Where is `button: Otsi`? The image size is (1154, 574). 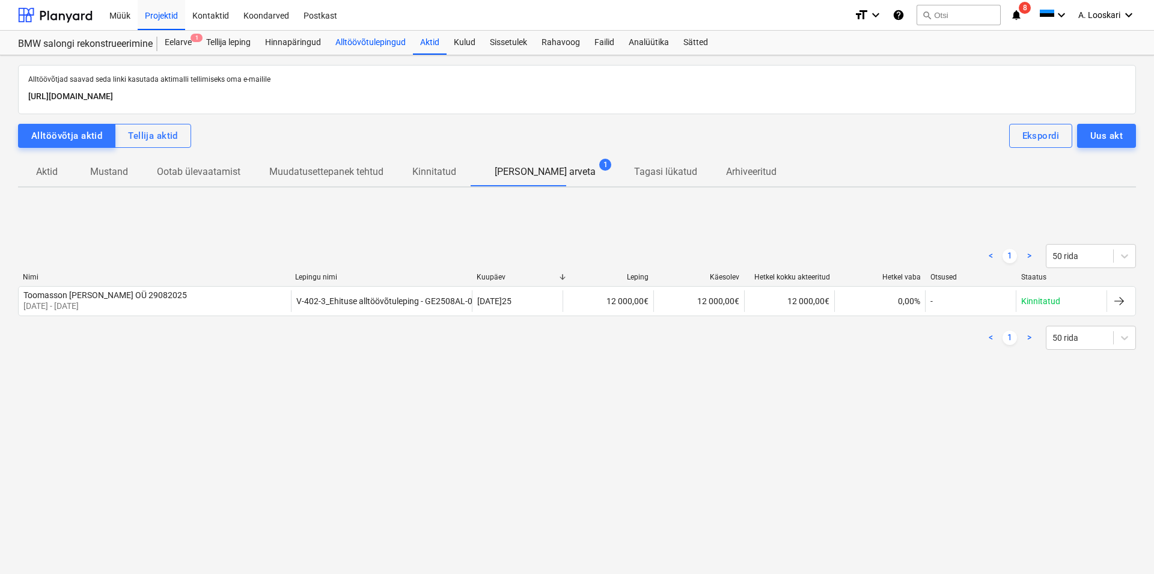
button: Otsi is located at coordinates (959, 15).